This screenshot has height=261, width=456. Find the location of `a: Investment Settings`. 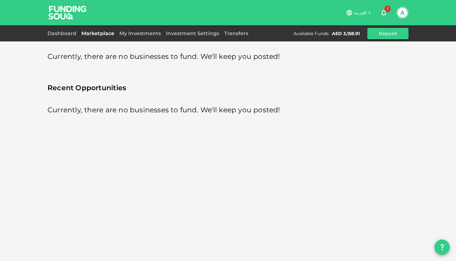

a: Investment Settings is located at coordinates (193, 33).